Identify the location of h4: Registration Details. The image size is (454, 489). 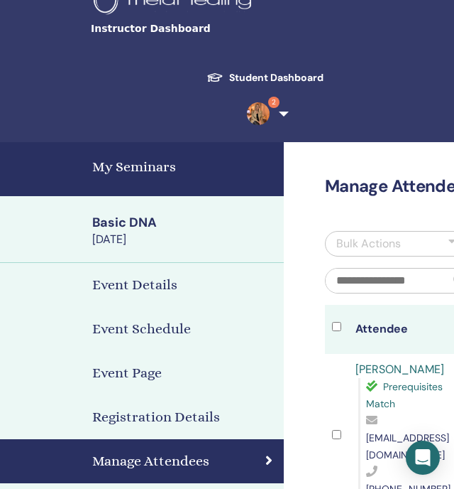
(156, 417).